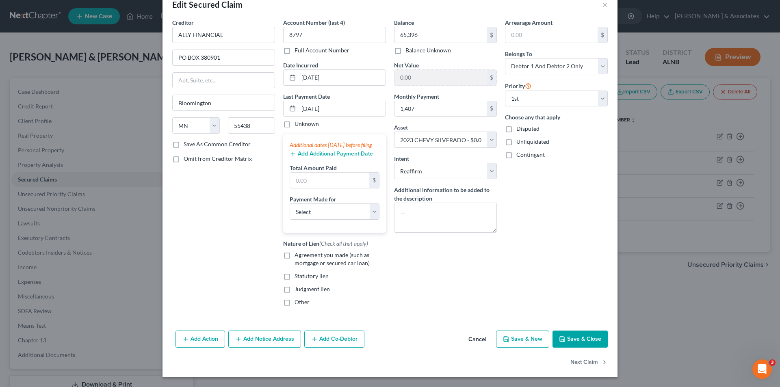 This screenshot has height=387, width=780. Describe the element at coordinates (218, 158) in the screenshot. I see `span: Omit from Creditor Matrix` at that location.